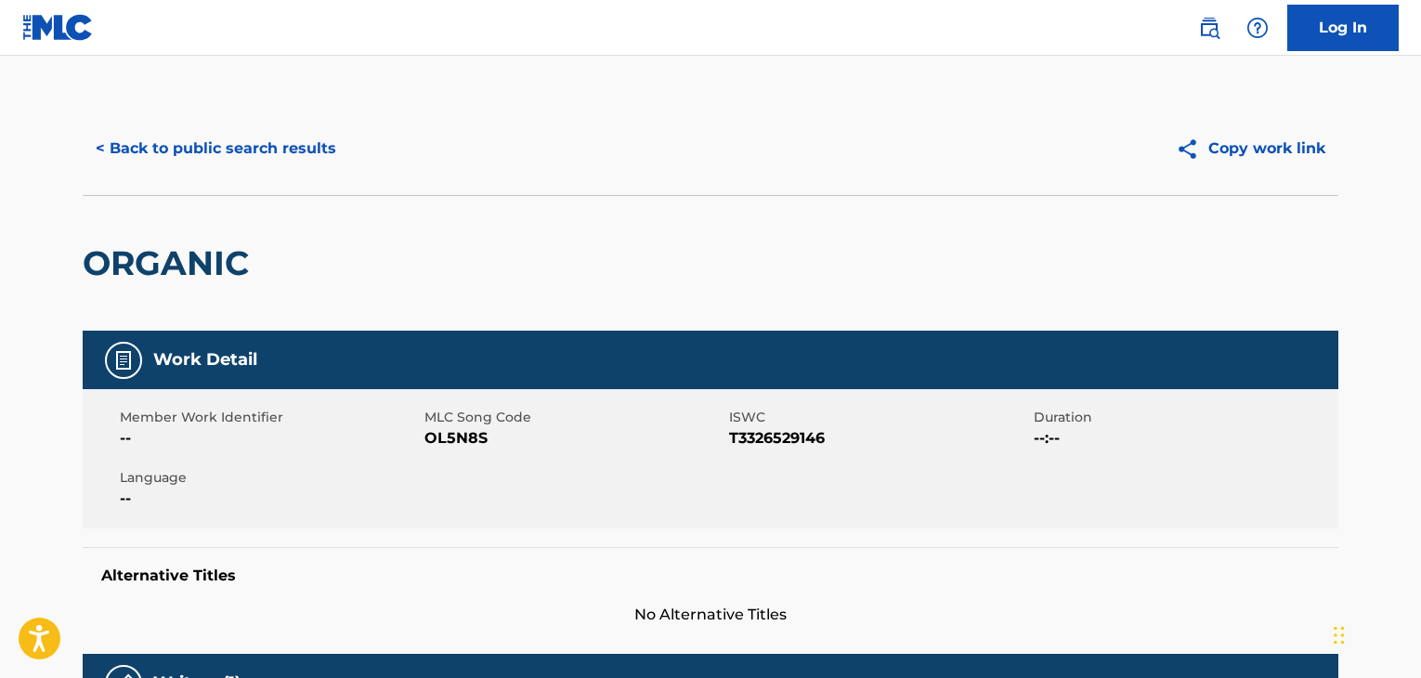 The width and height of the screenshot is (1421, 678). What do you see at coordinates (205, 359) in the screenshot?
I see `h5: Work Detail` at bounding box center [205, 359].